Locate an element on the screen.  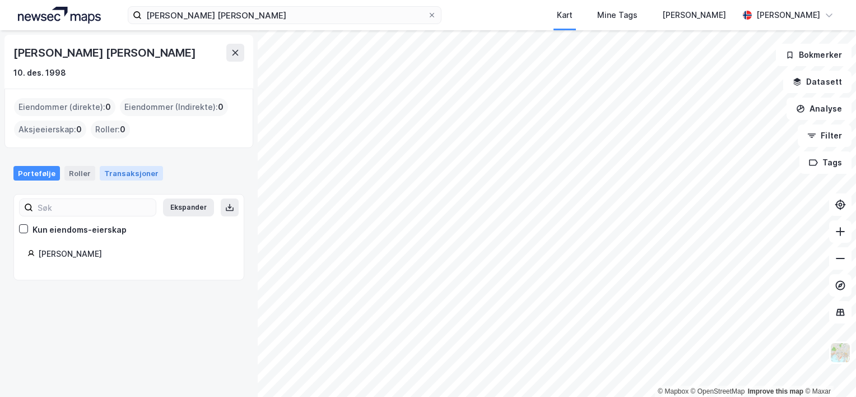
button: Bokmerker is located at coordinates (813, 55).